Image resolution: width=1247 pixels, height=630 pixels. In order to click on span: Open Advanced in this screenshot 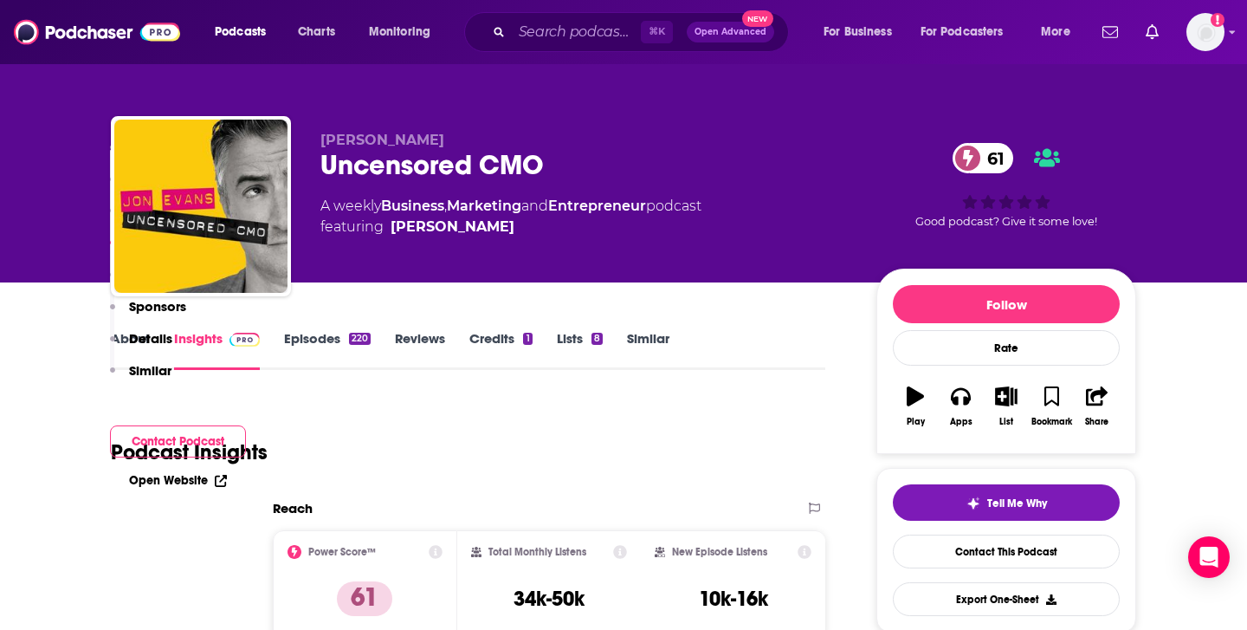, I will do `click(730, 32)`.